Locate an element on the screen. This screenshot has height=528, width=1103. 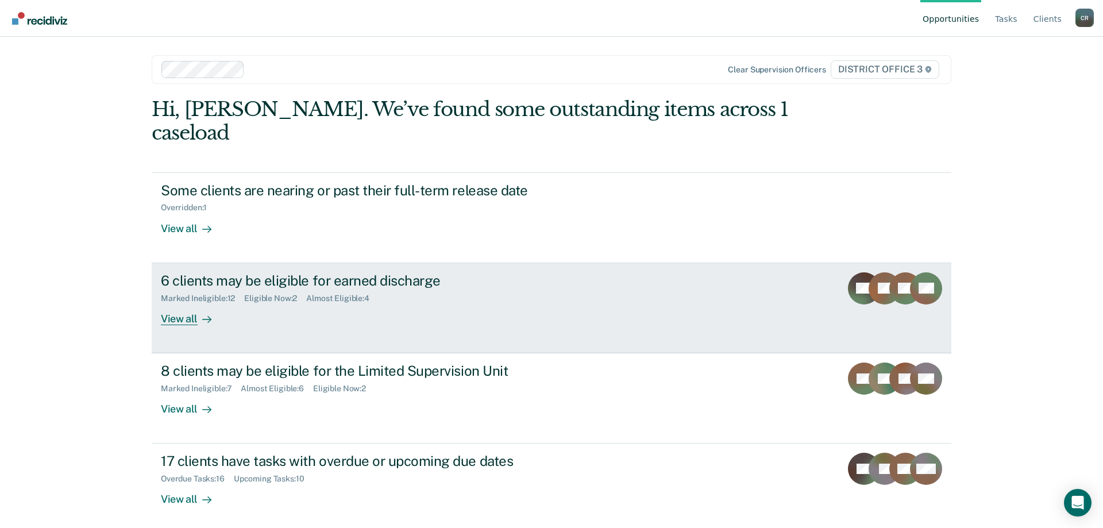
div: Almost Eligible : 6 is located at coordinates (277, 388).